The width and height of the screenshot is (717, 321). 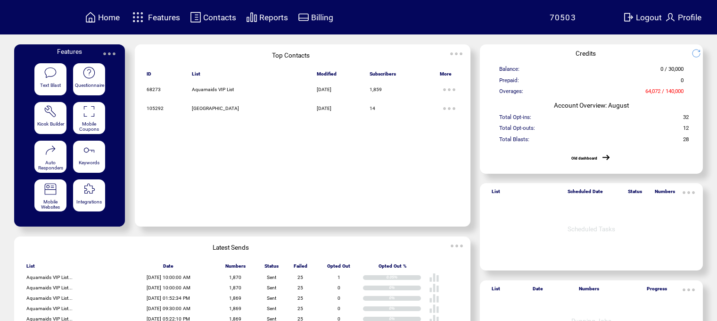 I want to click on span: More, so click(x=446, y=76).